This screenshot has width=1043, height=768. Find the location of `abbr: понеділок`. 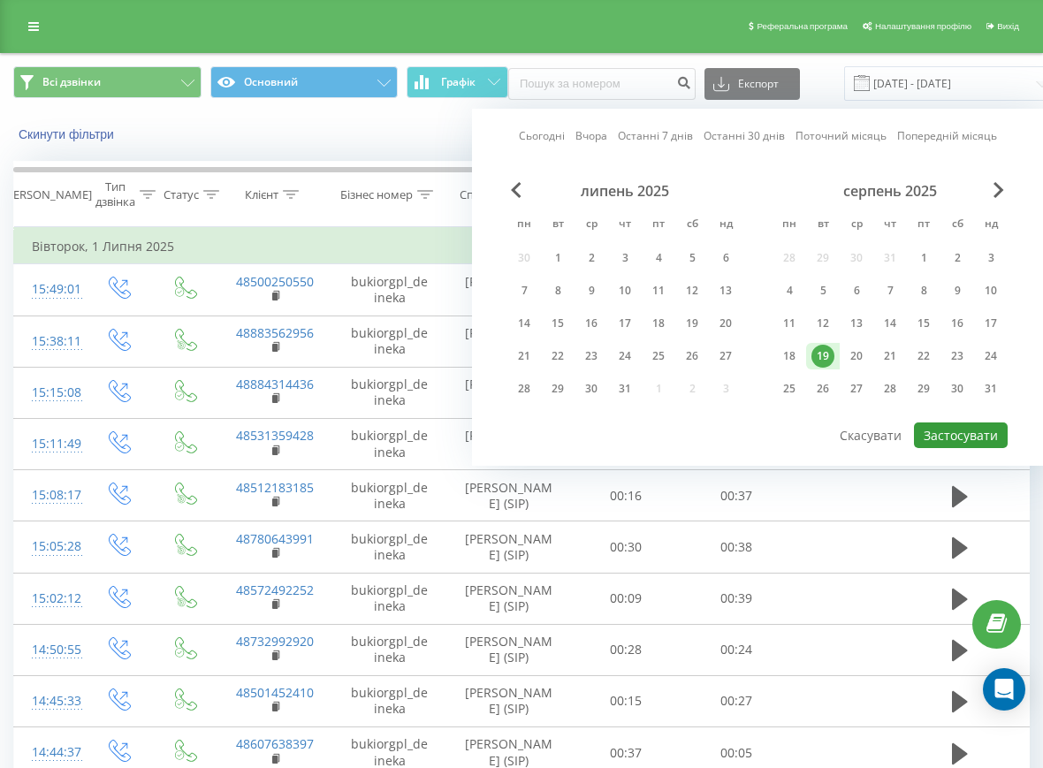

abbr: понеділок is located at coordinates (789, 225).